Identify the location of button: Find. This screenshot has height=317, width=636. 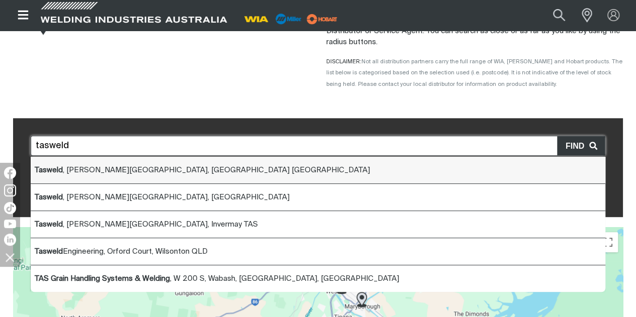
(581, 146).